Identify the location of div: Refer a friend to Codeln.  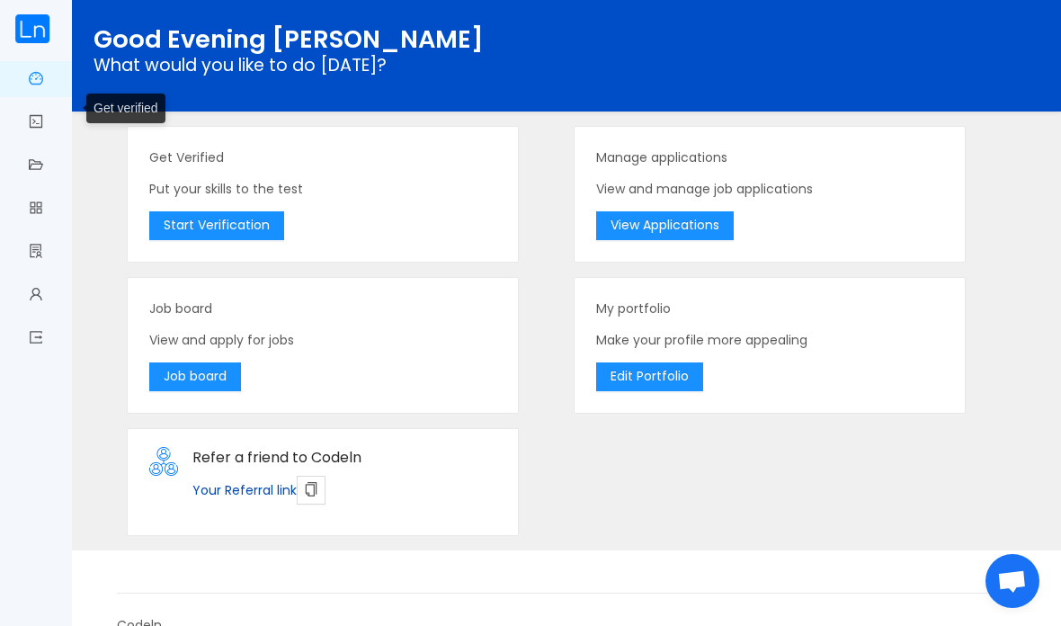
(344, 458).